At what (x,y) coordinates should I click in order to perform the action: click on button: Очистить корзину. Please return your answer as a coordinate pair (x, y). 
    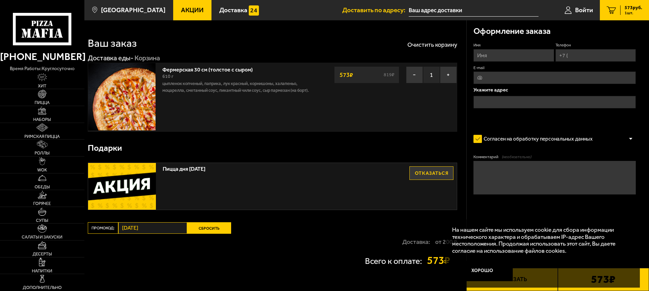
    Looking at the image, I should click on (432, 45).